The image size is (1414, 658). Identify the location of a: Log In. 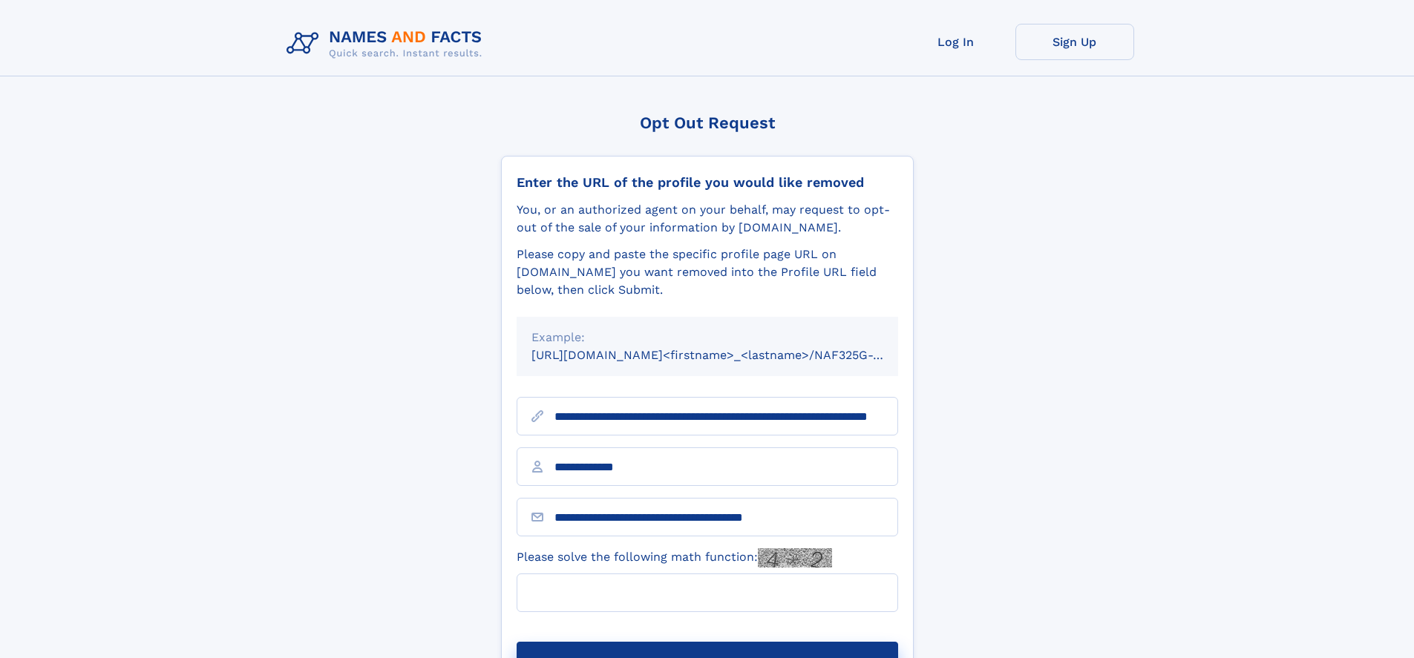
(956, 42).